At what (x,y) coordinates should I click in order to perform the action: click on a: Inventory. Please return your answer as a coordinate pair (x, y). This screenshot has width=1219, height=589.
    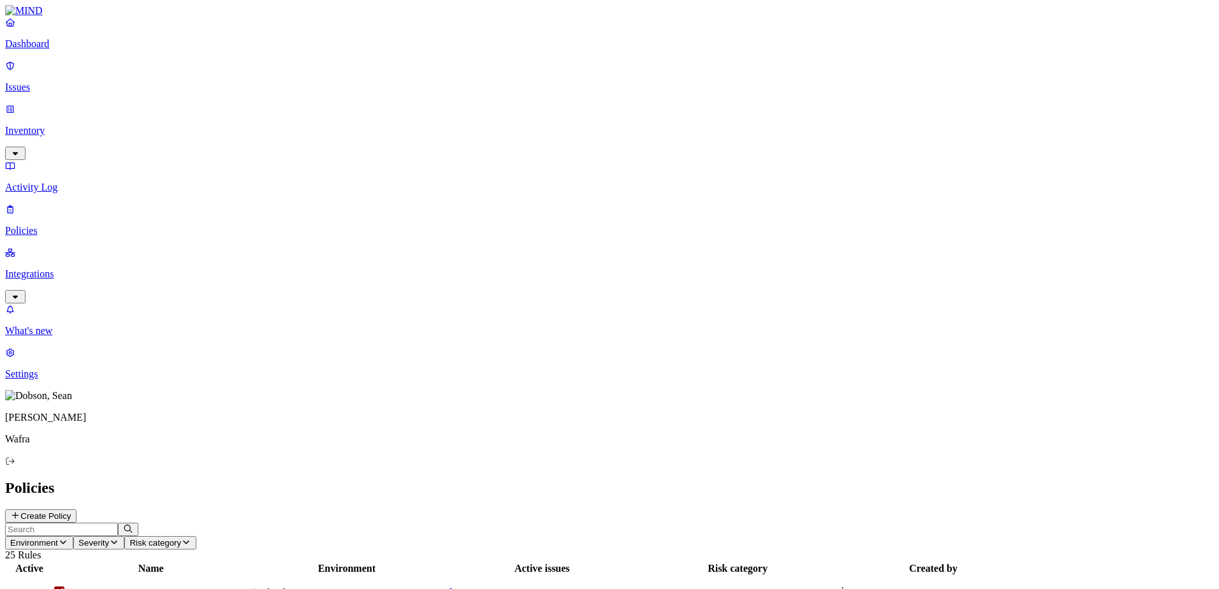
    Looking at the image, I should click on (610, 131).